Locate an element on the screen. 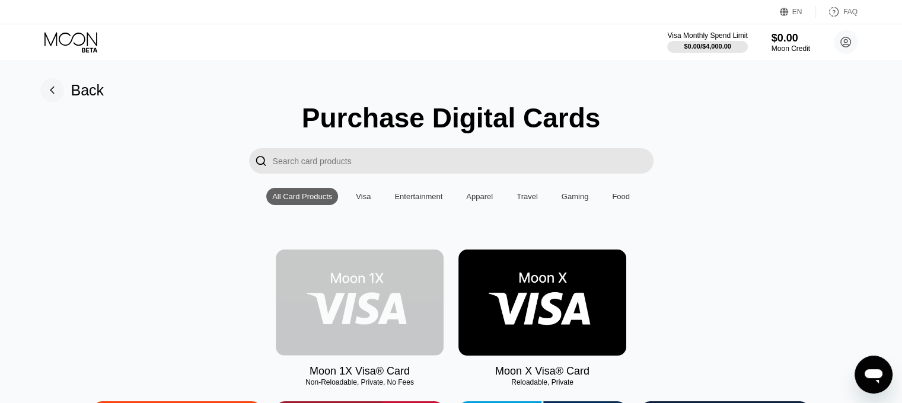  div: $0.00 / $4,000.00 is located at coordinates (708, 46).